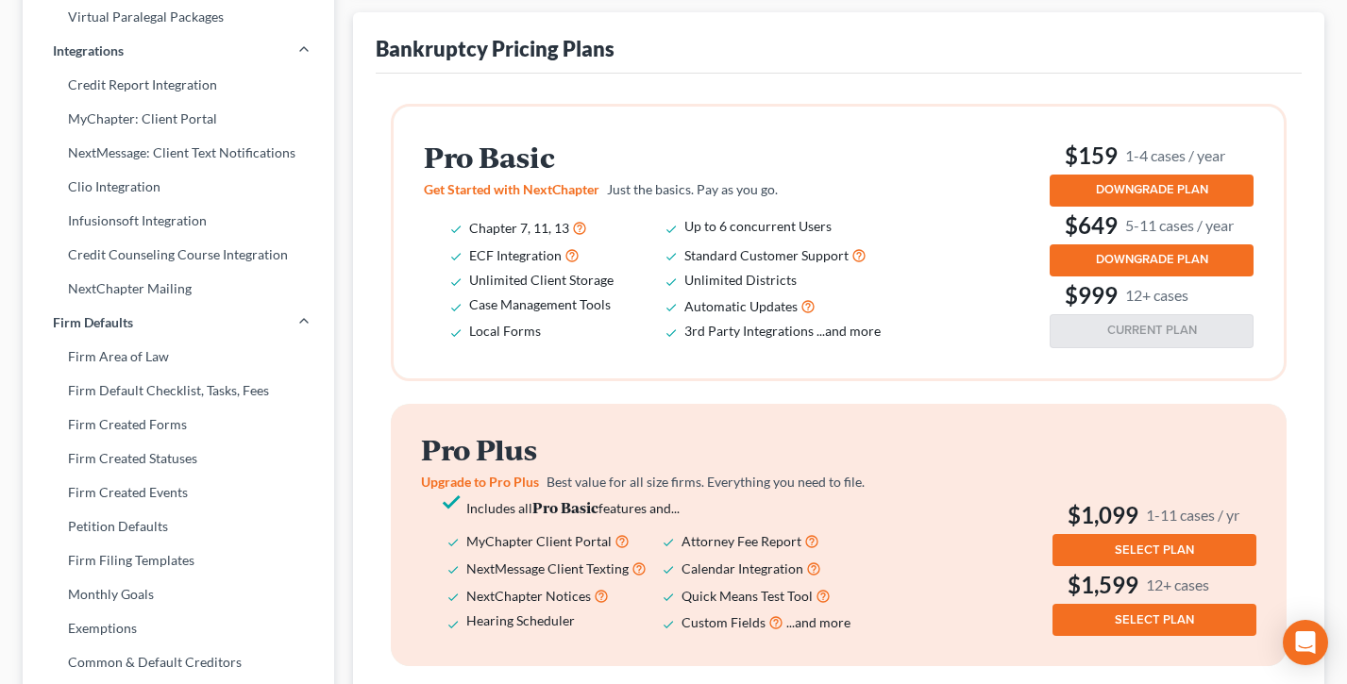  Describe the element at coordinates (529, 596) in the screenshot. I see `span: NextChapter Notices` at that location.